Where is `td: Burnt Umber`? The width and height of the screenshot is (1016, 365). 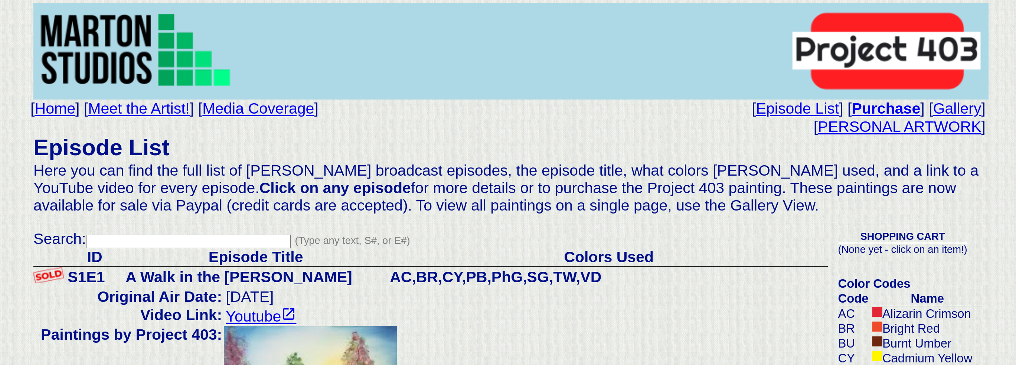
td: Burnt Umber is located at coordinates (926, 343).